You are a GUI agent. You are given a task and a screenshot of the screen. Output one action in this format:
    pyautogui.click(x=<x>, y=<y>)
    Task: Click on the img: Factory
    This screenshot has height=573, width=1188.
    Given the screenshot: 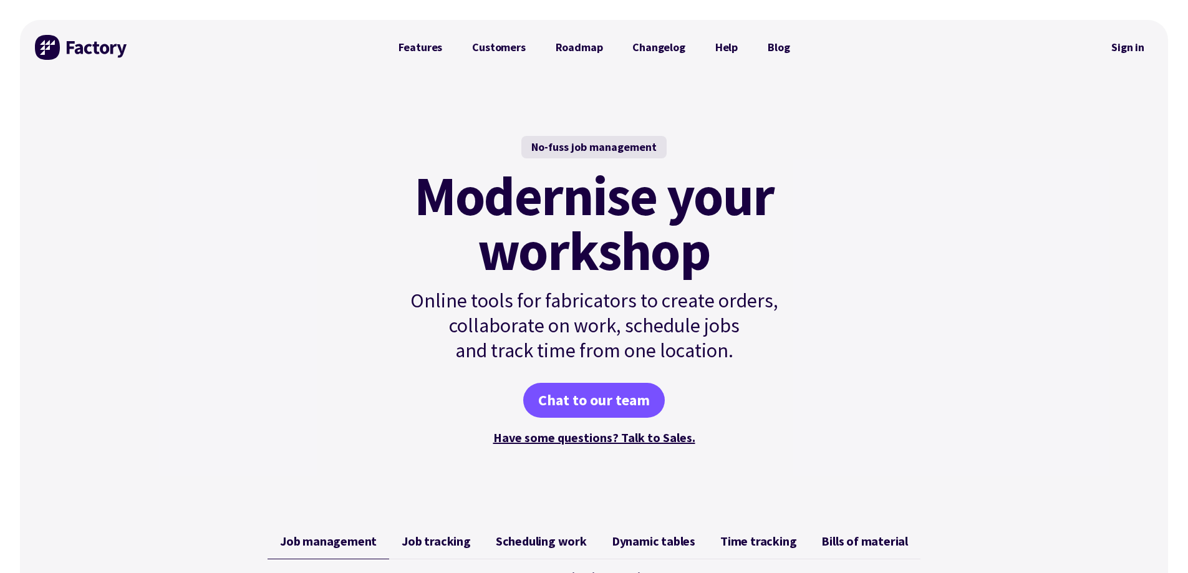 What is the action you would take?
    pyautogui.click(x=82, y=47)
    